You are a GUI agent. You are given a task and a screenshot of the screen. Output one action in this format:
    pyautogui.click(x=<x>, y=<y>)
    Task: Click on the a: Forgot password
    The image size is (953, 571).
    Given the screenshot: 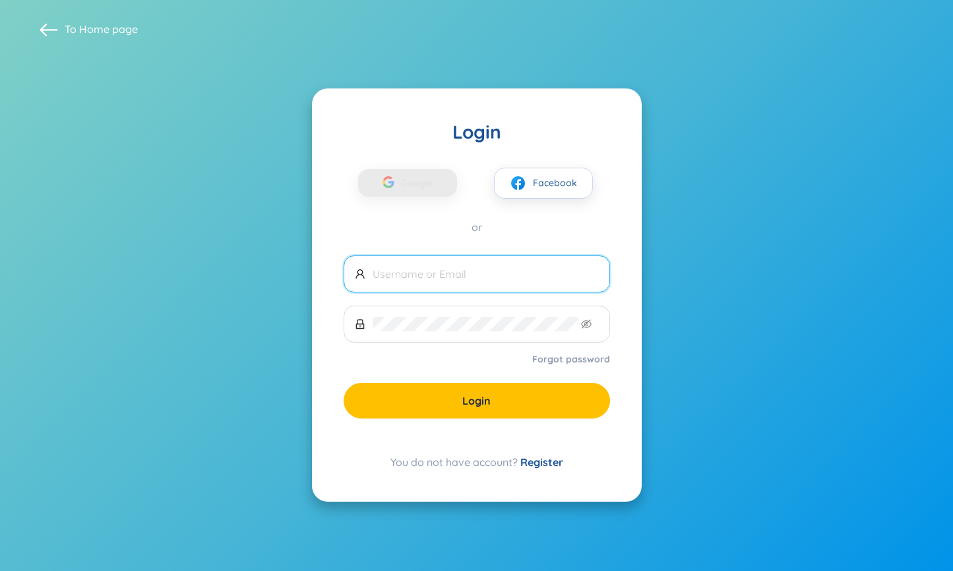 What is the action you would take?
    pyautogui.click(x=571, y=359)
    